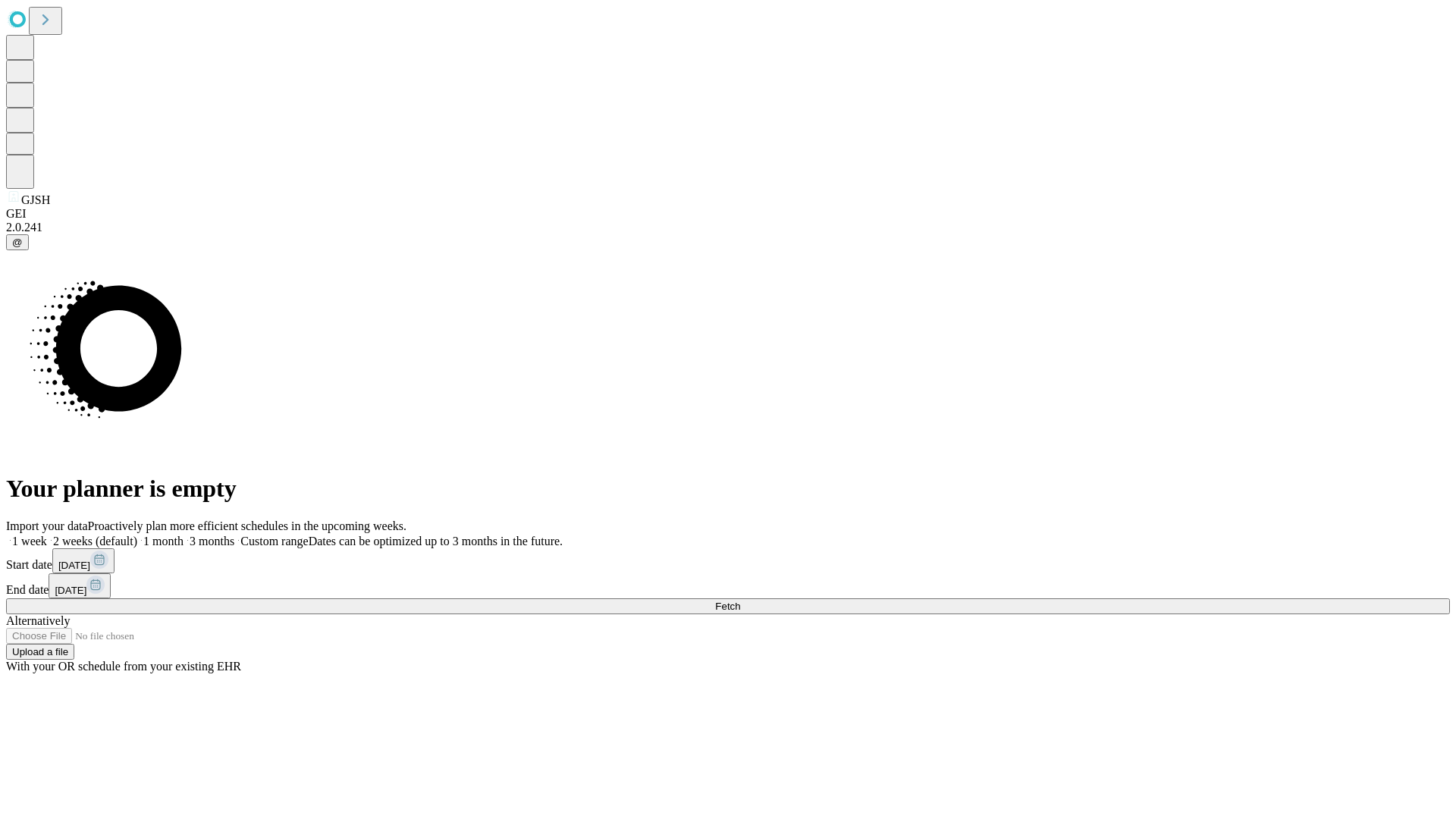  What do you see at coordinates (36, 199) in the screenshot?
I see `span: GJSH` at bounding box center [36, 199].